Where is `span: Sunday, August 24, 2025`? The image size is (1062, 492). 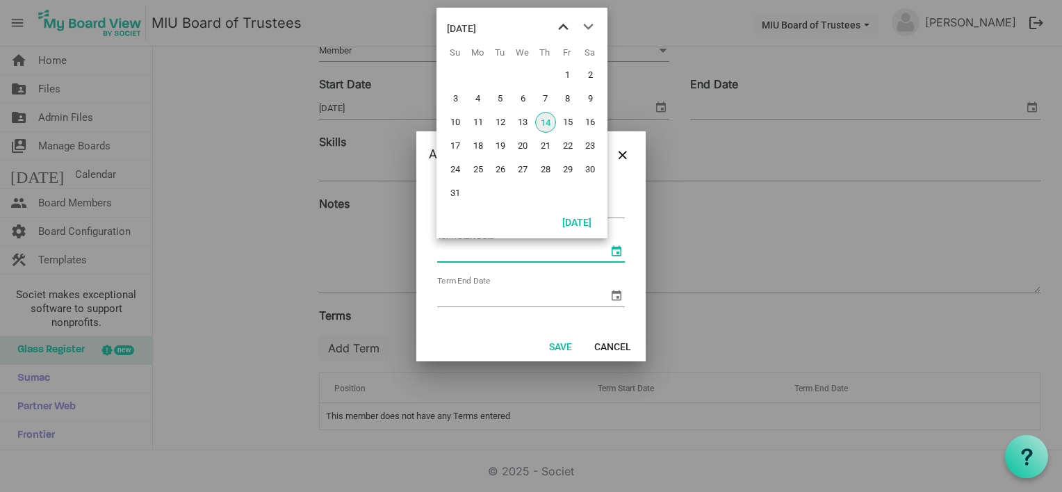
span: Sunday, August 24, 2025 is located at coordinates (455, 170).